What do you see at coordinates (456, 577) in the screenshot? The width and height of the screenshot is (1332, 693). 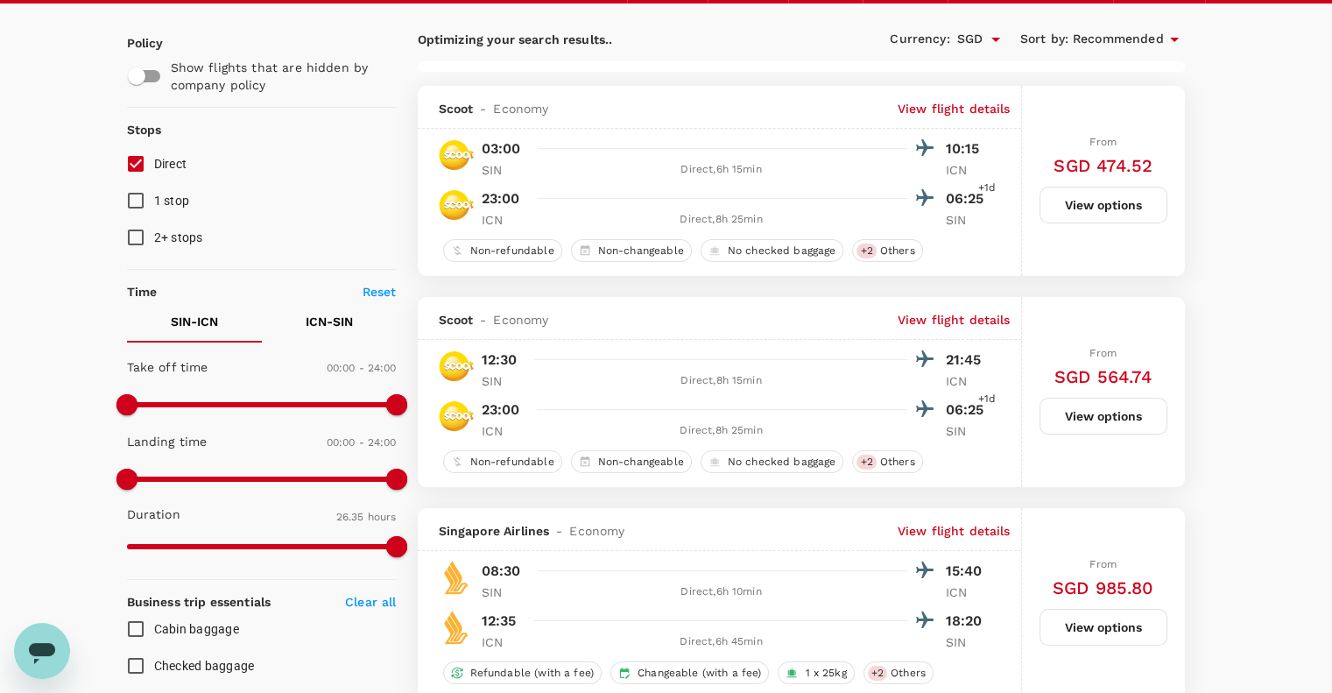 I see `img: SQ` at bounding box center [456, 577].